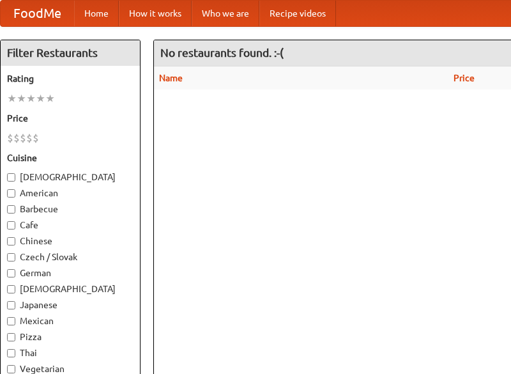  I want to click on label: Mexican, so click(70, 321).